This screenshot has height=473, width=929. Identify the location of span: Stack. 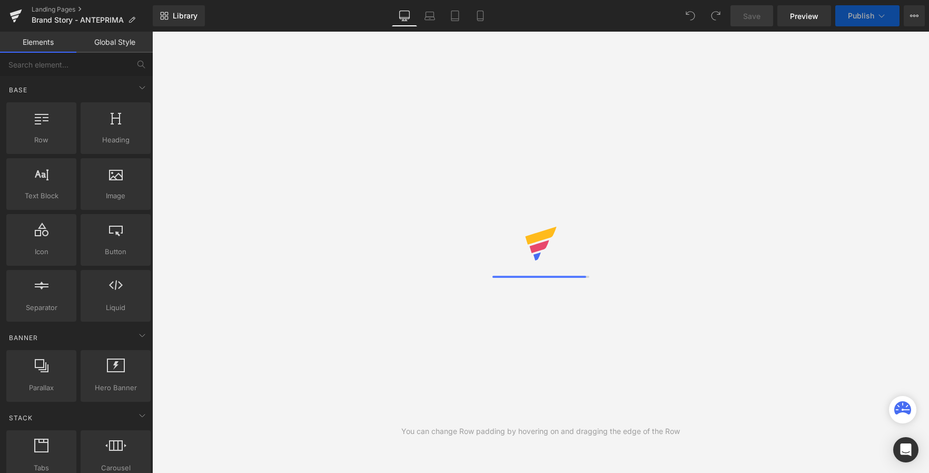
(21, 417).